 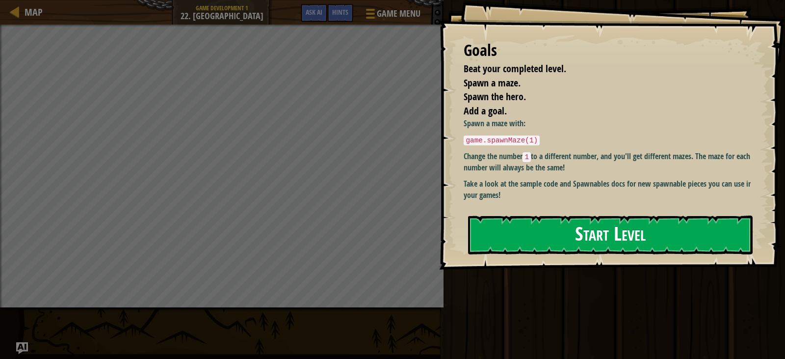 What do you see at coordinates (599, 69) in the screenshot?
I see `li: Beat your completed level.` at bounding box center [599, 69].